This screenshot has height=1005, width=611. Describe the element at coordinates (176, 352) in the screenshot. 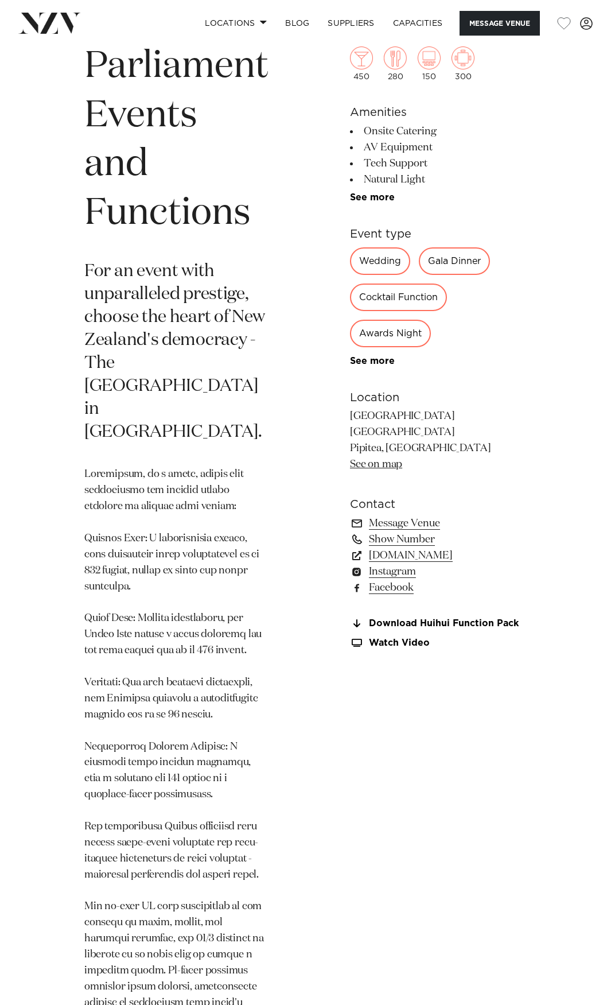

I see `p: For an event with unparalleled prestige, choose the heart of New Zealand's democracy - The [GEOGR...` at that location.